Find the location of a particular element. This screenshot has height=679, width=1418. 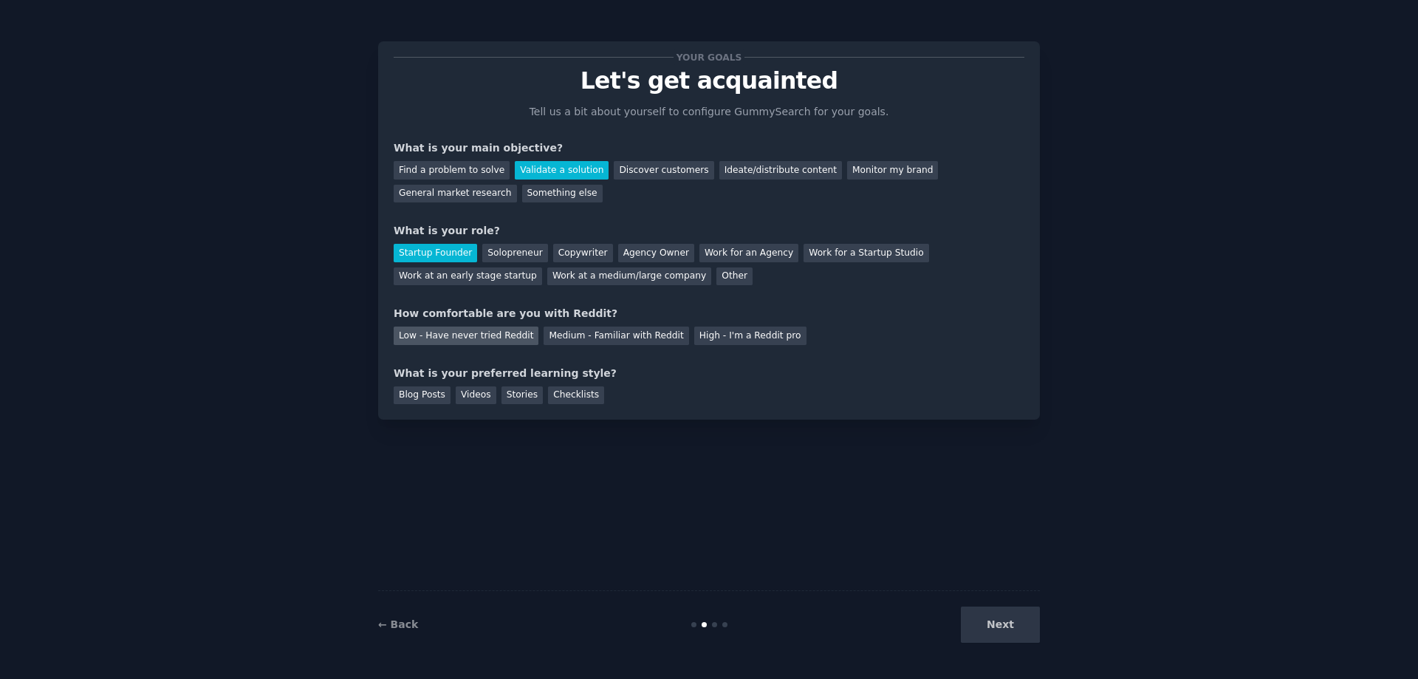

div: Startup Founder is located at coordinates (435, 253).